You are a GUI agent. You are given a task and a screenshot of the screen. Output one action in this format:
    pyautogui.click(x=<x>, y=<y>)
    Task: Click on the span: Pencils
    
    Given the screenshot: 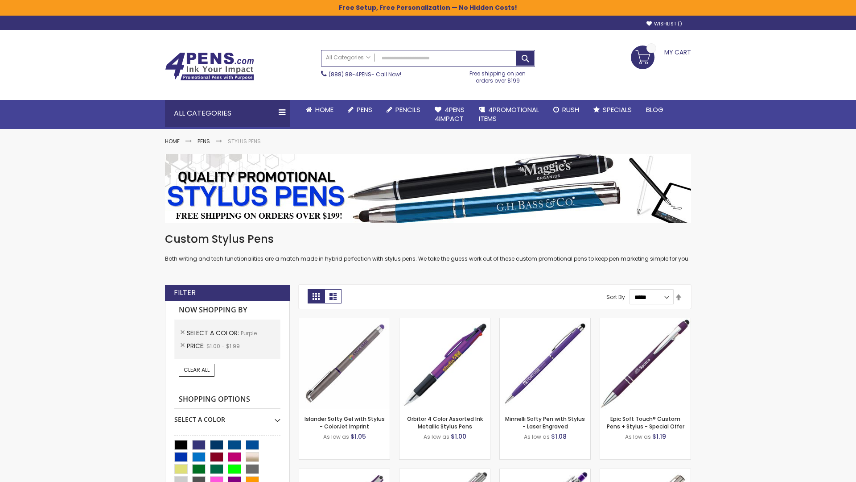 What is the action you would take?
    pyautogui.click(x=408, y=109)
    